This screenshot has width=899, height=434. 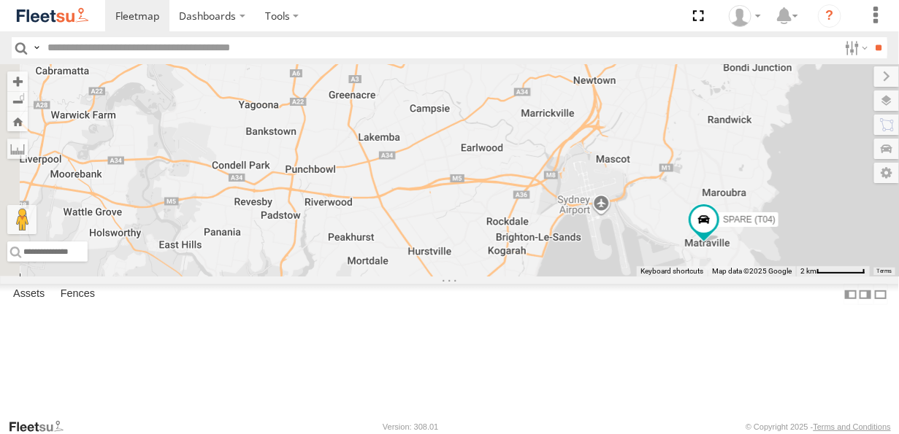 I want to click on img: fleetsu-logo-horizontal.svg, so click(x=53, y=15).